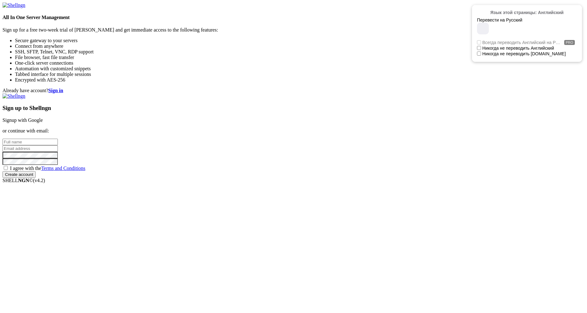 This screenshot has width=587, height=313. I want to click on label: Никогда не переводить Английский, so click(529, 48).